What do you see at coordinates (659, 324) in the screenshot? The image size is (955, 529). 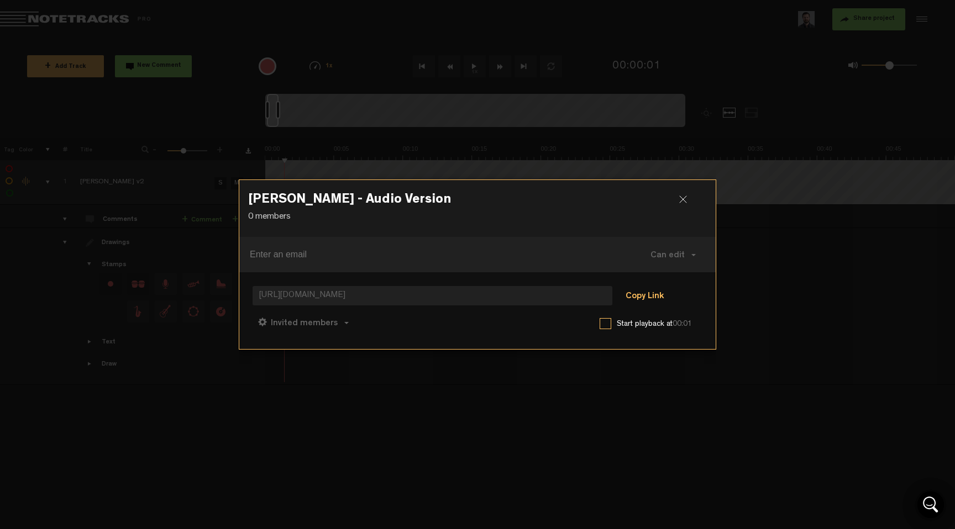 I see `label: Start playback at` at bounding box center [659, 324].